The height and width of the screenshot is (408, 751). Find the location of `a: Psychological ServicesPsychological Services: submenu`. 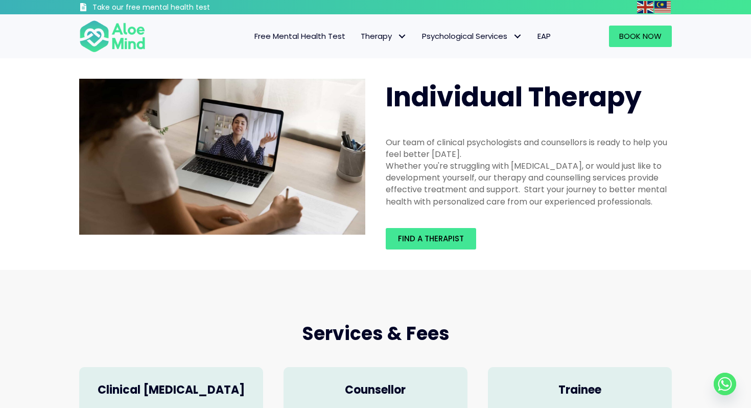

a: Psychological ServicesPsychological Services: submenu is located at coordinates (472, 36).